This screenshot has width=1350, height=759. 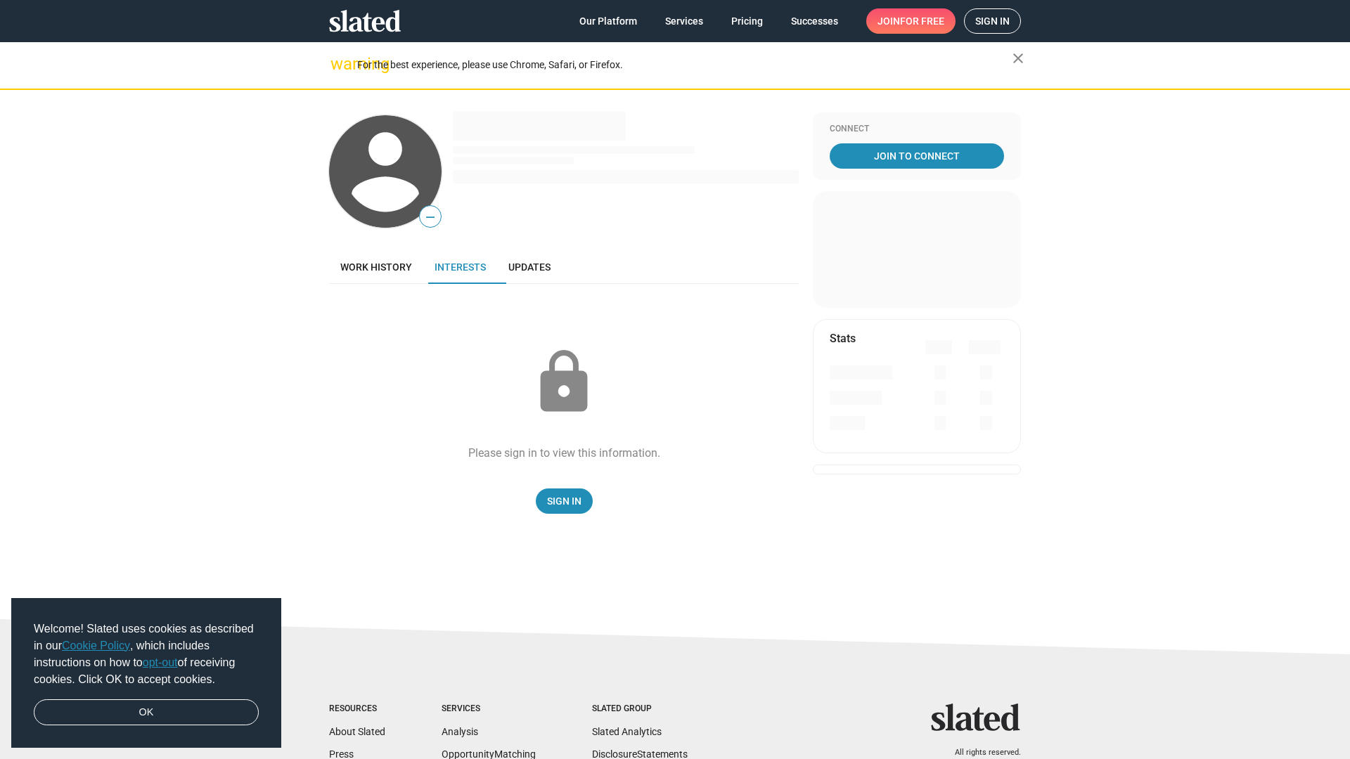 I want to click on span: Welcome! Slated uses cookies as described in our , which includes instructions on how to of recei..., so click(x=146, y=655).